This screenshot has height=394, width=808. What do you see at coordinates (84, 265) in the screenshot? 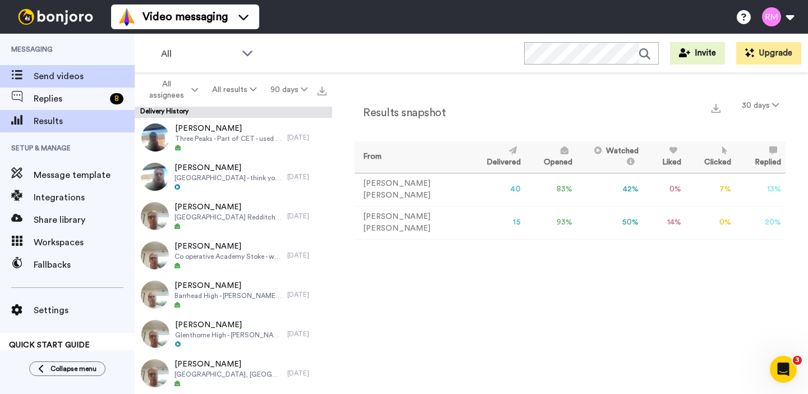
I see `span: Fallbacks` at bounding box center [84, 265].